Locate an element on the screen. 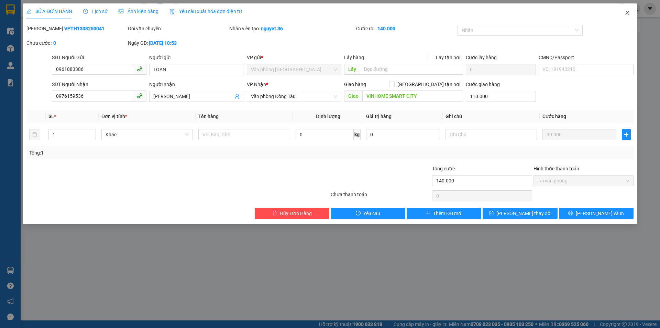 This screenshot has width=660, height=328. span: save is located at coordinates (491, 213).